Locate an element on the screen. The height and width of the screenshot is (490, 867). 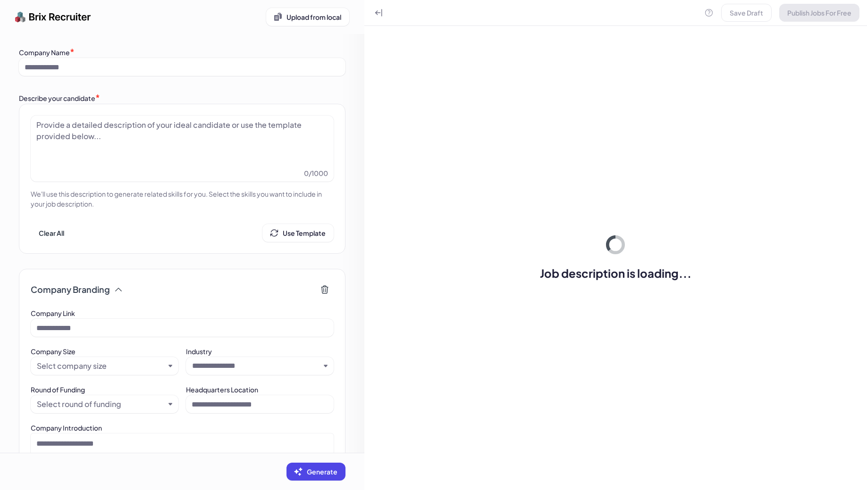
span: Upload from local is located at coordinates (314, 17).